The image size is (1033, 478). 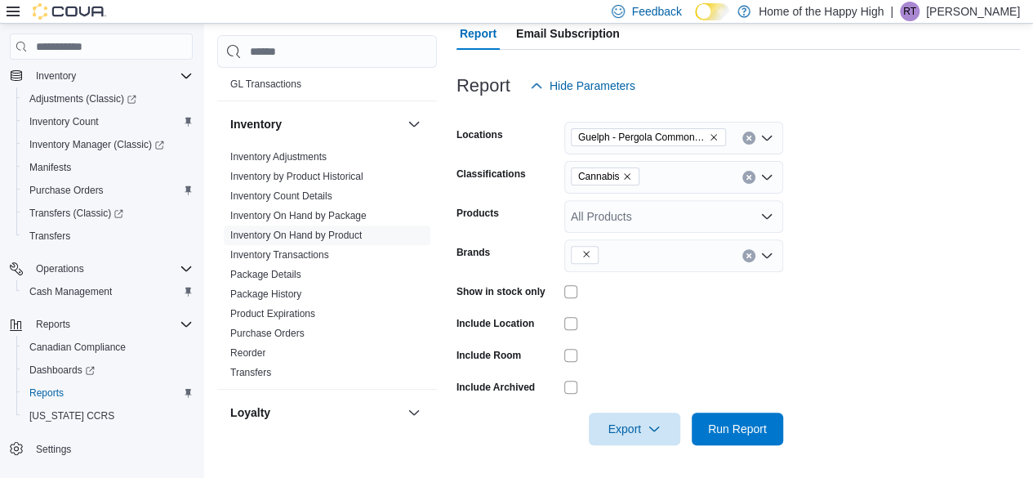 What do you see at coordinates (108, 415) in the screenshot?
I see `span: Washington CCRS` at bounding box center [108, 415].